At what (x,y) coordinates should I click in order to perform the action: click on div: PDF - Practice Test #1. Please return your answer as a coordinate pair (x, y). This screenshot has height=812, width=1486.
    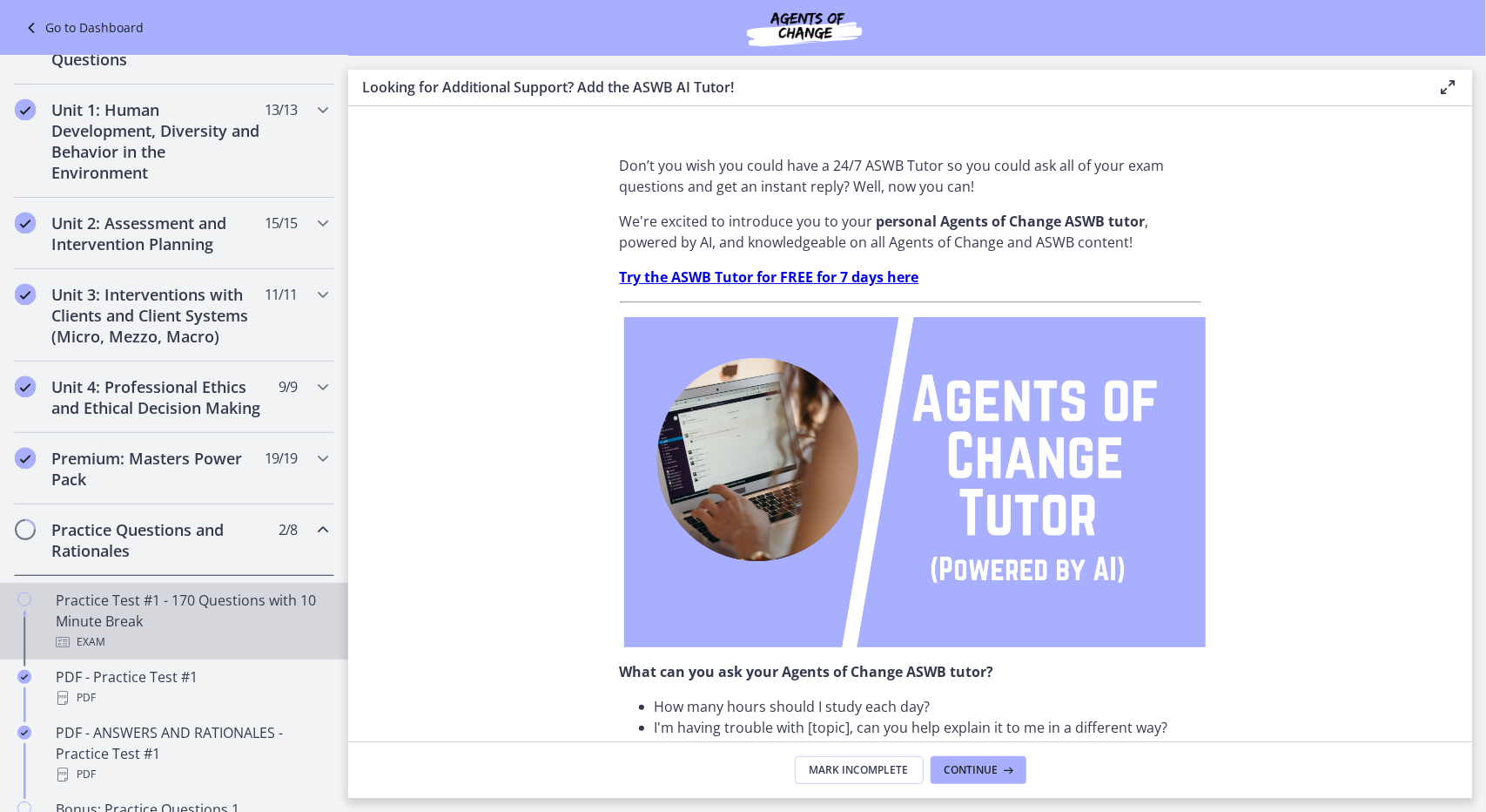
    Looking at the image, I should click on (192, 687).